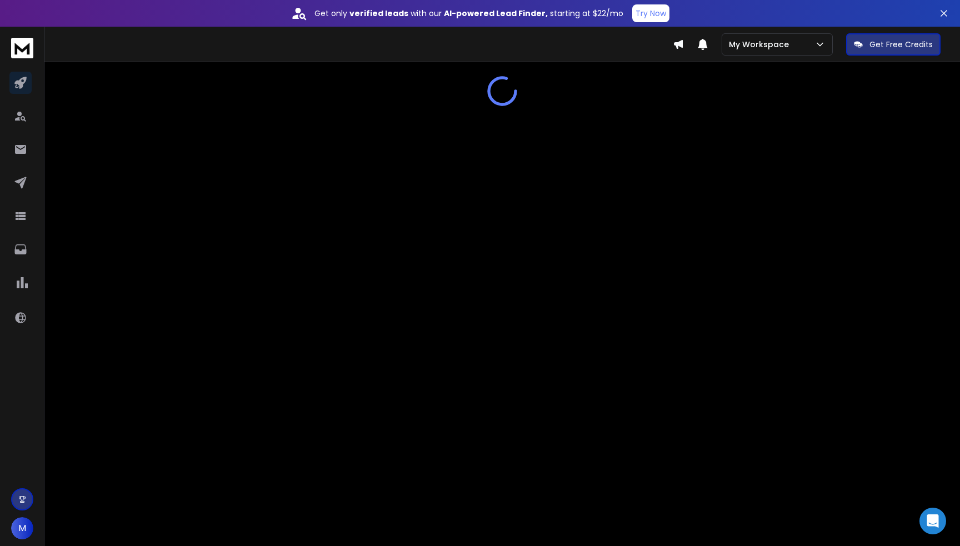  I want to click on button: Try Now, so click(650, 13).